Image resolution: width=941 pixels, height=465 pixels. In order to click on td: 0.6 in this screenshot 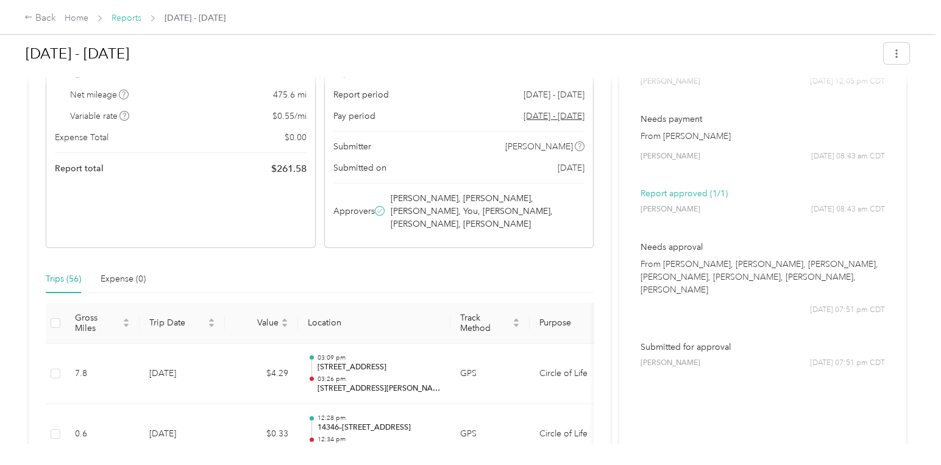, I will do `click(102, 435)`.